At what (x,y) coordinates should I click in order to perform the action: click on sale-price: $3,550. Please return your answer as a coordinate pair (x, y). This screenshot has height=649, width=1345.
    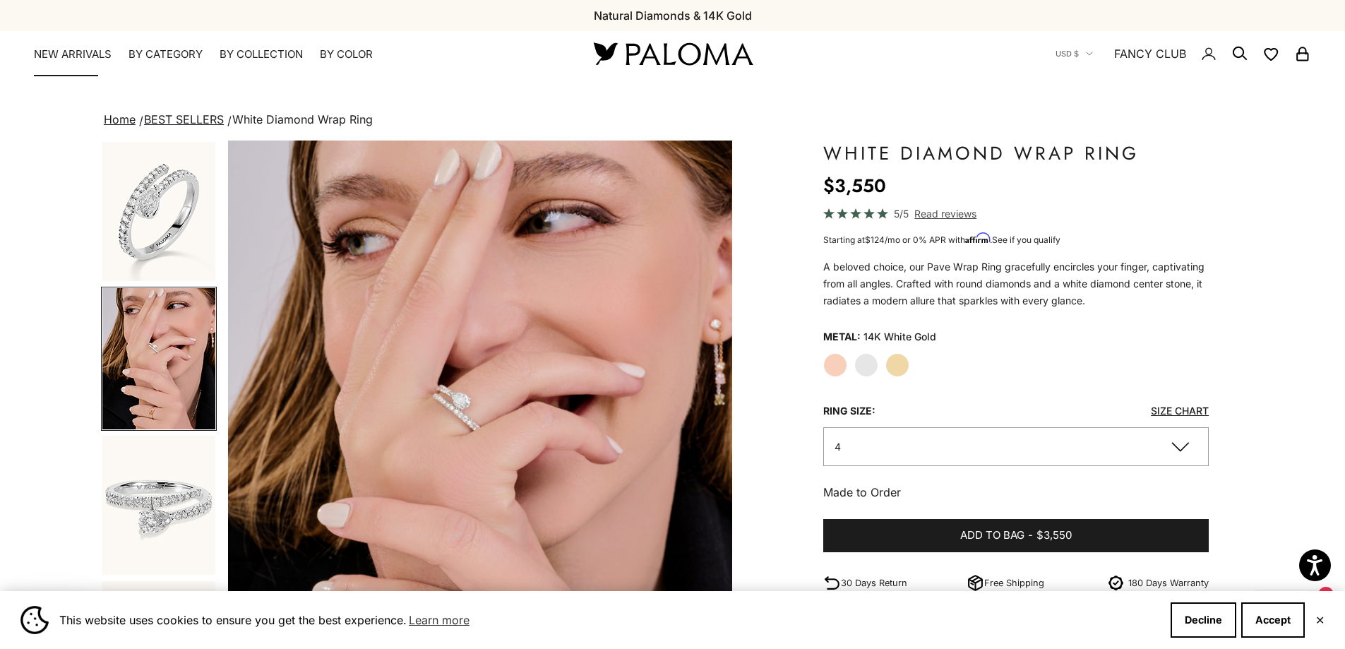
    Looking at the image, I should click on (854, 186).